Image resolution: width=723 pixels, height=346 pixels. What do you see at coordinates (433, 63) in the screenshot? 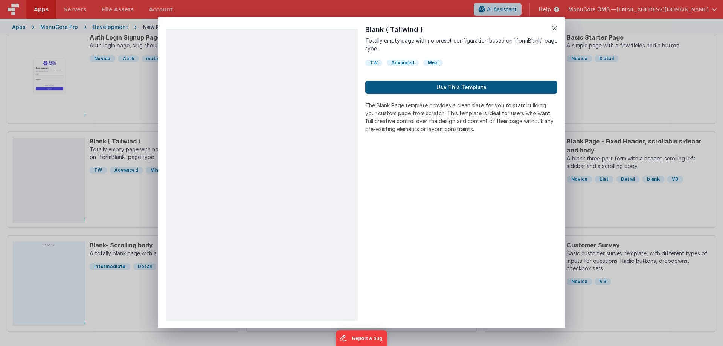
I see `div: Misc` at bounding box center [433, 63].